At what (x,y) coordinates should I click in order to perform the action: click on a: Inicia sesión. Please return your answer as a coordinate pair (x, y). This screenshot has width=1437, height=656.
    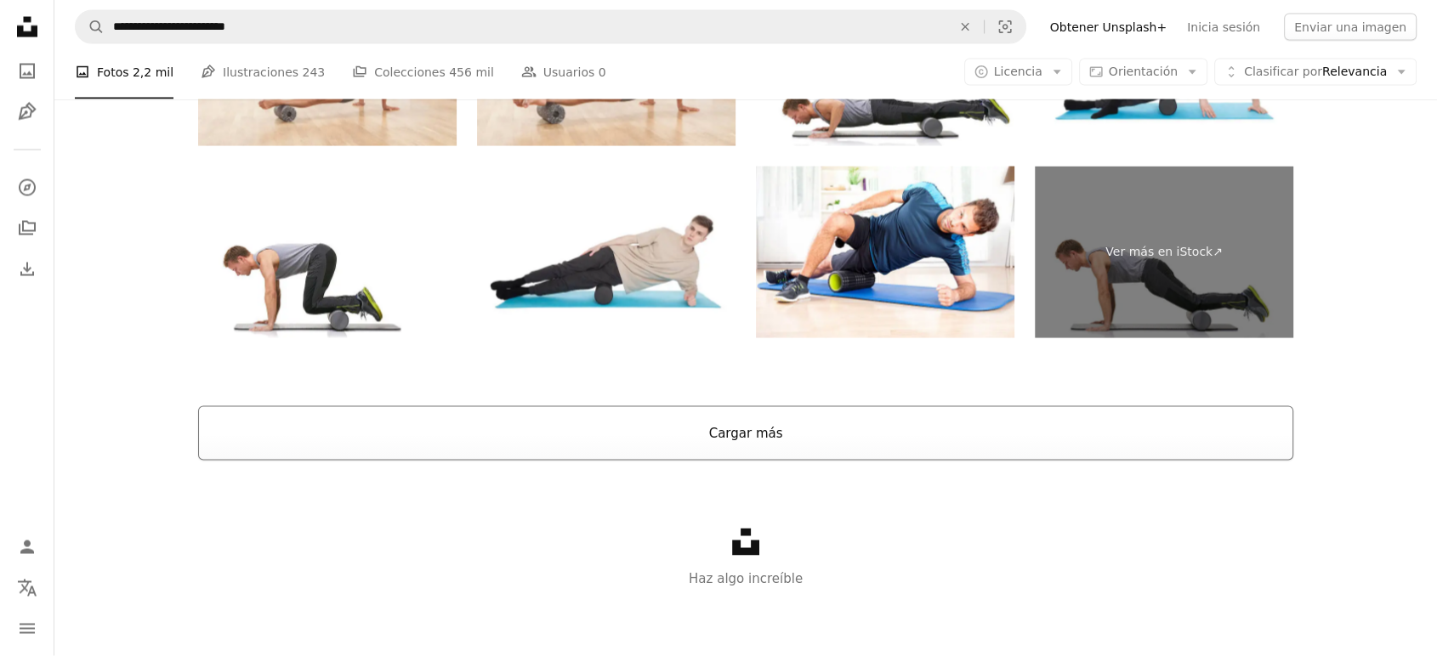
    Looking at the image, I should click on (1223, 27).